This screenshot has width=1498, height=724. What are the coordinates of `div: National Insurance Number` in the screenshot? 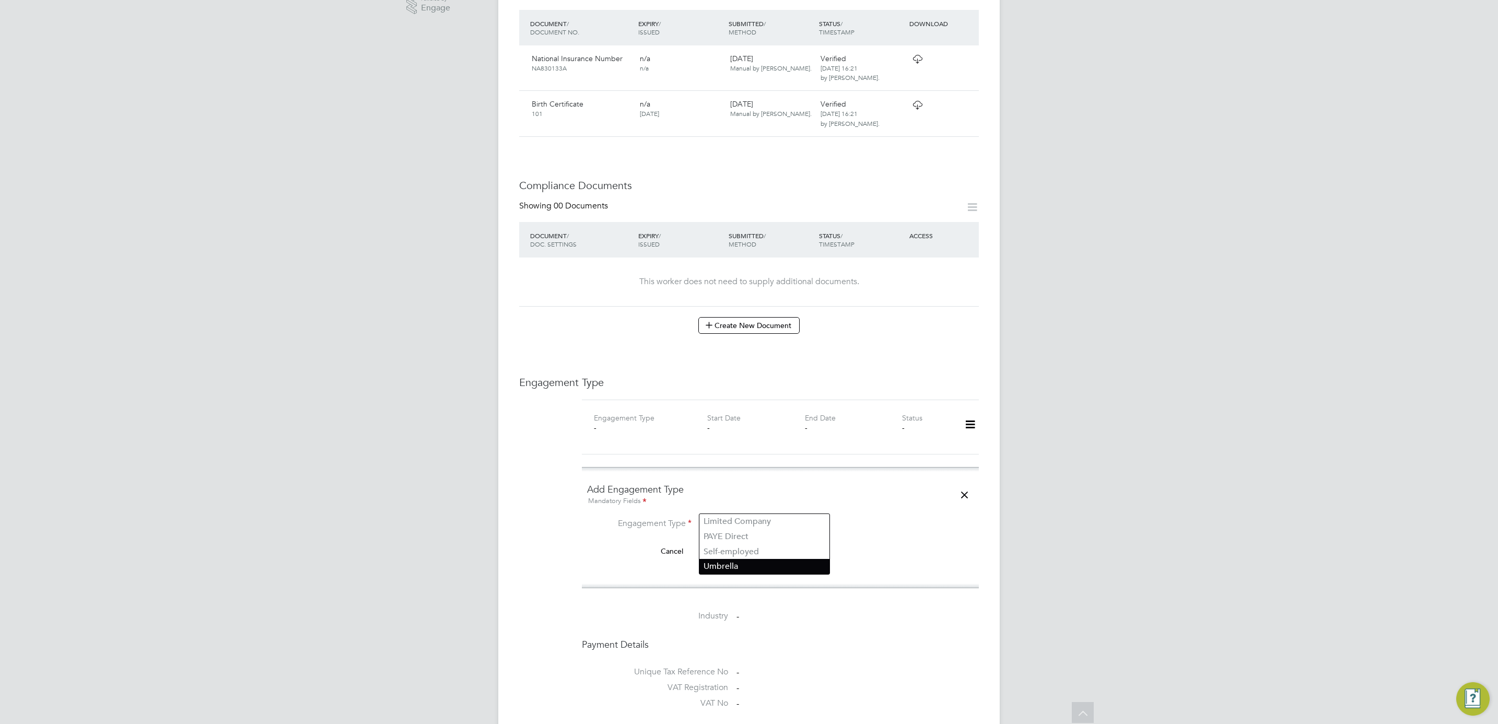 It's located at (581, 63).